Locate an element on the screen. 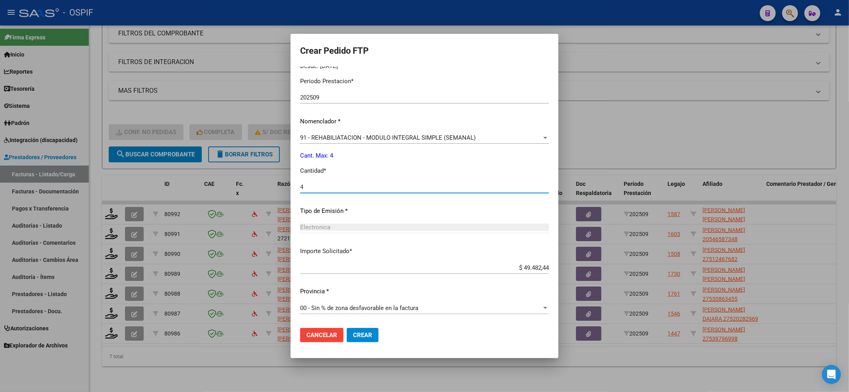  span: Cancelar is located at coordinates (322, 335).